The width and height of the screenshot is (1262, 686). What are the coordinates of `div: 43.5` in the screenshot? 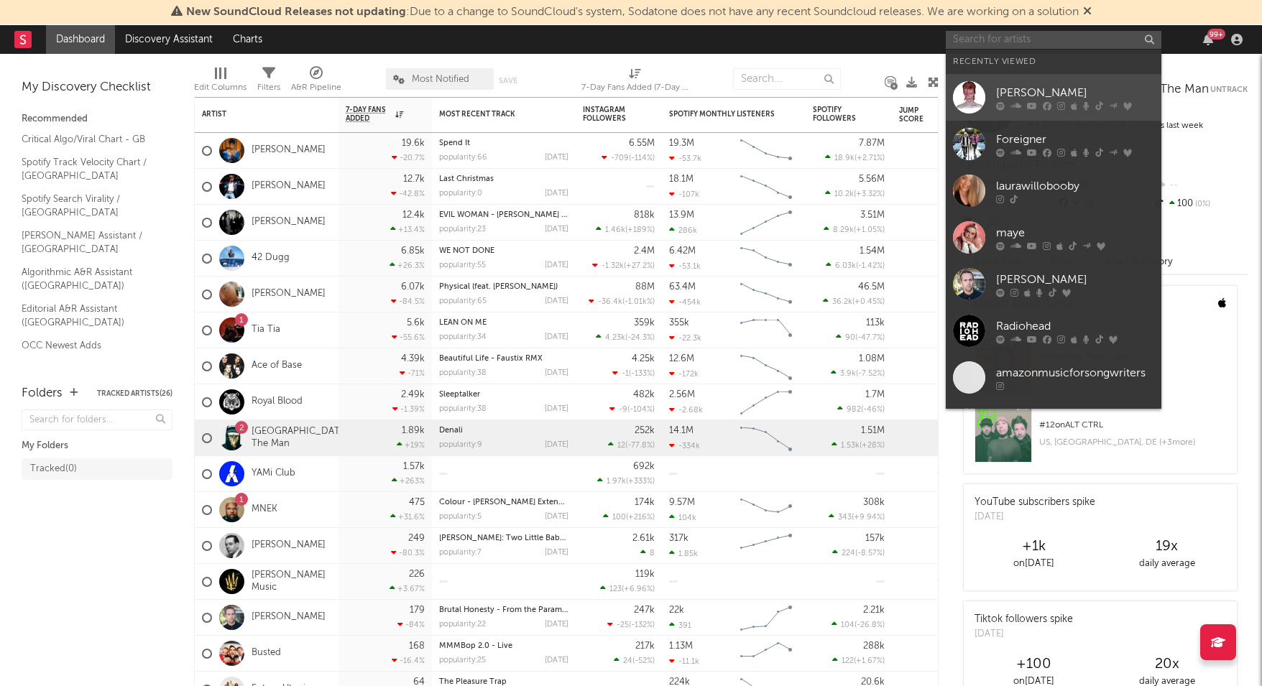 It's located at (928, 187).